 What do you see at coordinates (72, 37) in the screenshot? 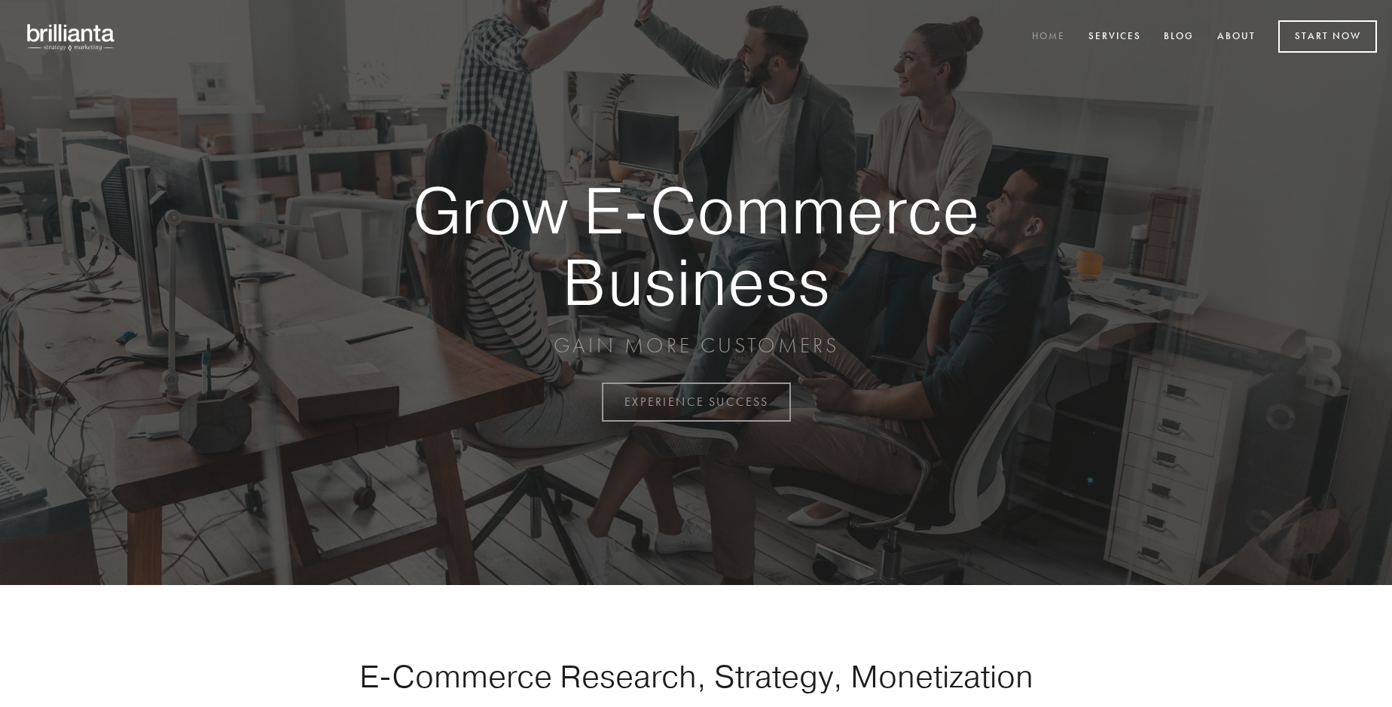
I see `img: brillianta - research, strategy, marketing` at bounding box center [72, 37].